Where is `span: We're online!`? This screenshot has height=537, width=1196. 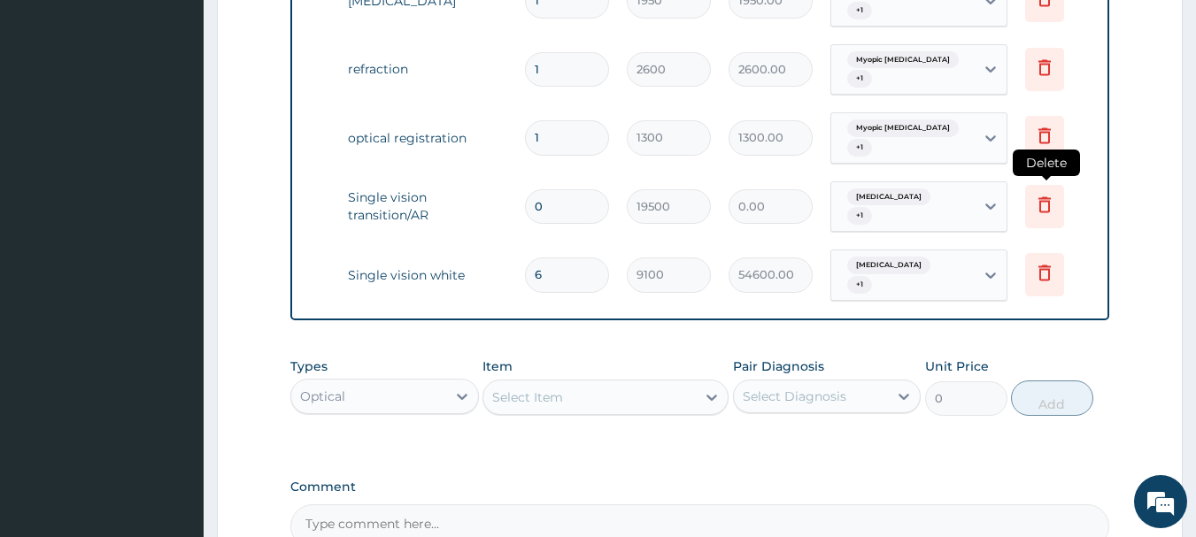
span: We're online! is located at coordinates (174, 247).